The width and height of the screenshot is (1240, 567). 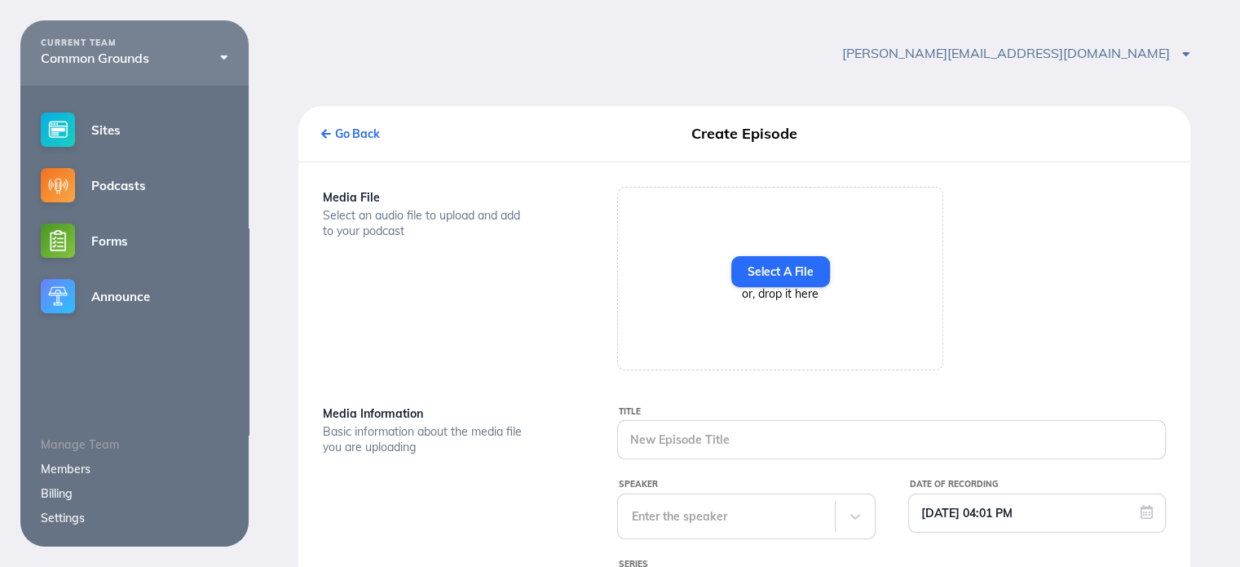 What do you see at coordinates (135, 185) in the screenshot?
I see `a: Podcasts` at bounding box center [135, 185].